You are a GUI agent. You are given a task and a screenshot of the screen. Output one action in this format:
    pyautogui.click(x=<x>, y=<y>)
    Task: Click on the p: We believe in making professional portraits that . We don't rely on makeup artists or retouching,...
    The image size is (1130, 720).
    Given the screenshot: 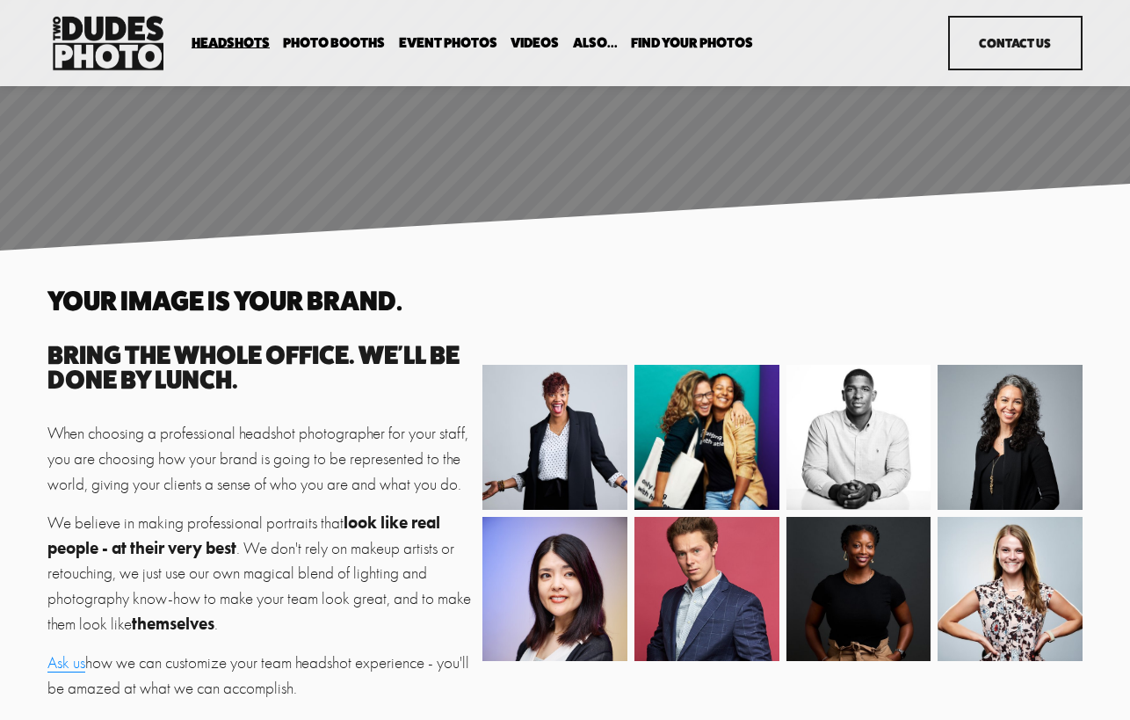 What is the action you would take?
    pyautogui.click(x=260, y=573)
    